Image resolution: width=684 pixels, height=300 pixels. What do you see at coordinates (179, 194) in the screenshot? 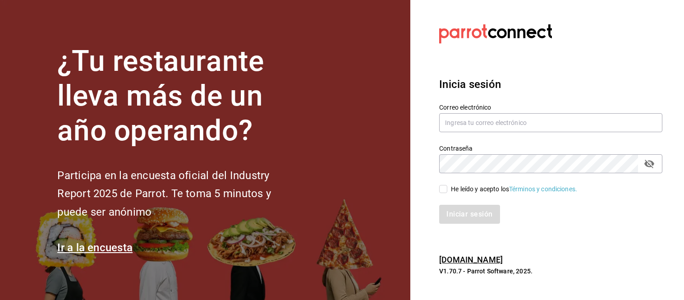
I see `h2: Participa en la encuesta oficial del Industry Report 2025 de Parrot. Te toma 5 minutos y puede se...` at bounding box center [179, 194].